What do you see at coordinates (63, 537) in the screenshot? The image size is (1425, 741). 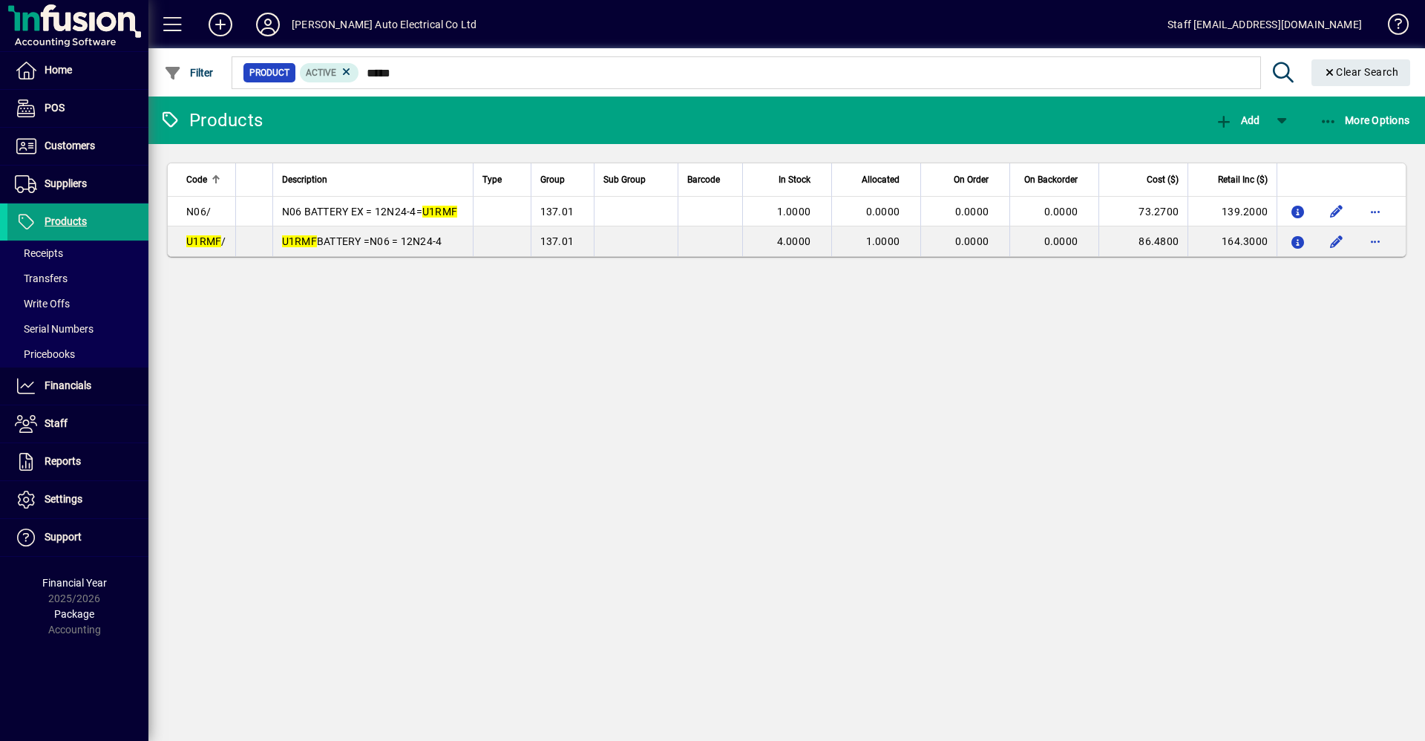 I see `span: Support` at bounding box center [63, 537].